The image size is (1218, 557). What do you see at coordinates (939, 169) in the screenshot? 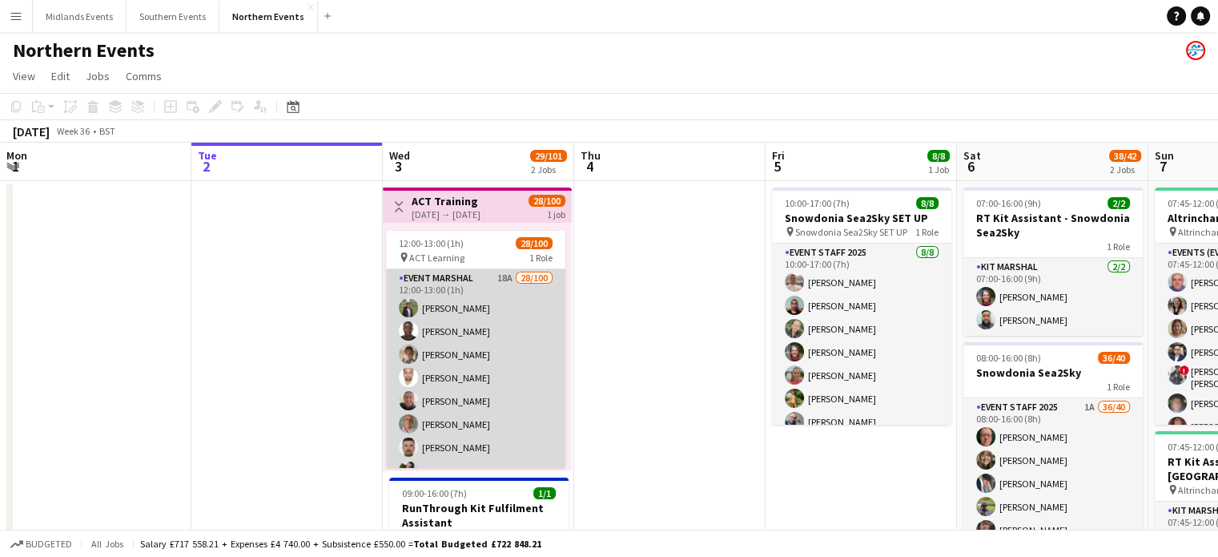
I see `div: 1 Job` at bounding box center [939, 169].